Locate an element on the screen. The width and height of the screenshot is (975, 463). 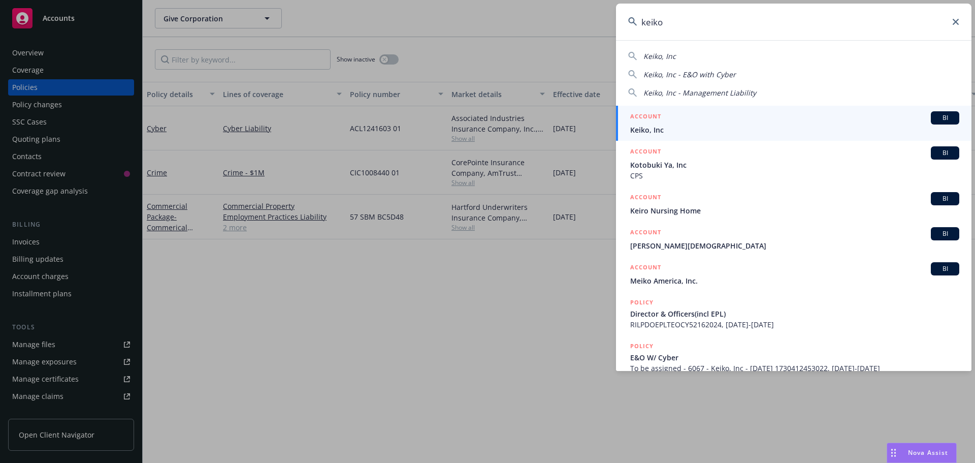
a: ACCOUNTBIKeiro Nursing Home is located at coordinates (794, 204).